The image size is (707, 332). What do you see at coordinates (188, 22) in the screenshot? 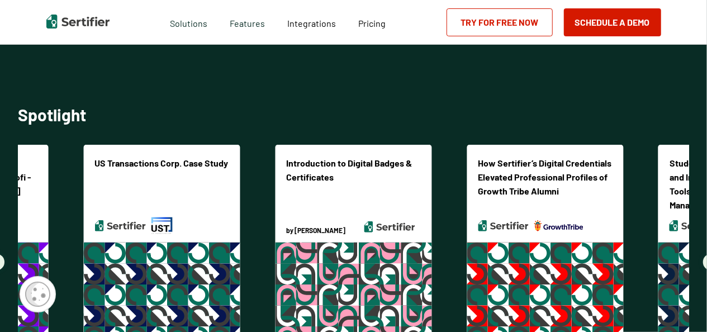
I see `span: Solutions` at bounding box center [188, 22].